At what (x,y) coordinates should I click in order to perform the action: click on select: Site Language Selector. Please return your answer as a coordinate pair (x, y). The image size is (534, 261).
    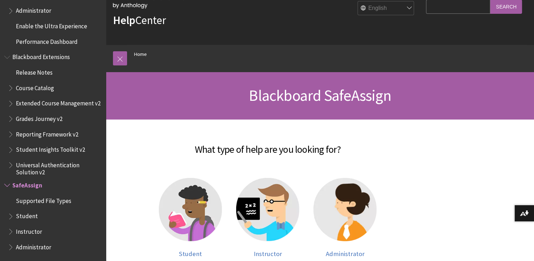
    Looking at the image, I should click on (386, 8).